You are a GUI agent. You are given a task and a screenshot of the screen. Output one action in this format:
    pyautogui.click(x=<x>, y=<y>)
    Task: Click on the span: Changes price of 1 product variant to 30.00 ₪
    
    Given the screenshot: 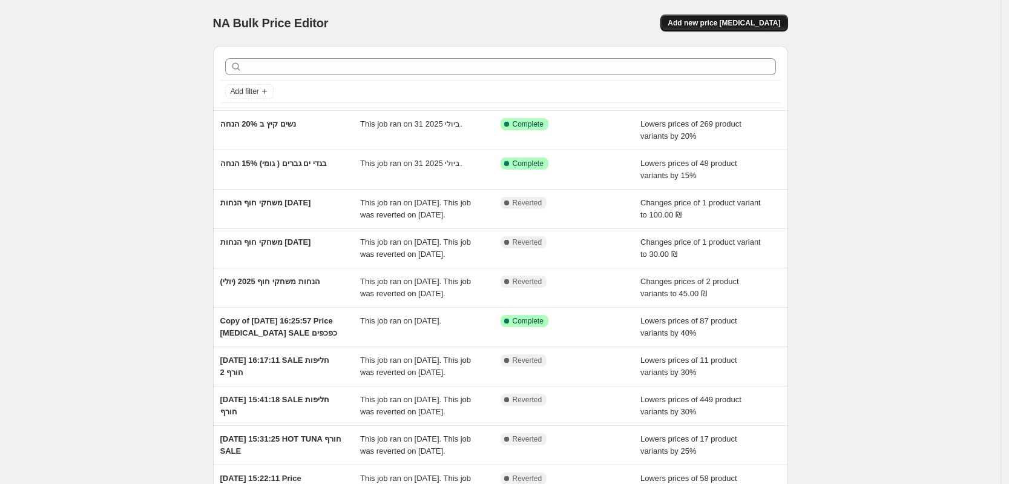 What is the action you would take?
    pyautogui.click(x=700, y=248)
    